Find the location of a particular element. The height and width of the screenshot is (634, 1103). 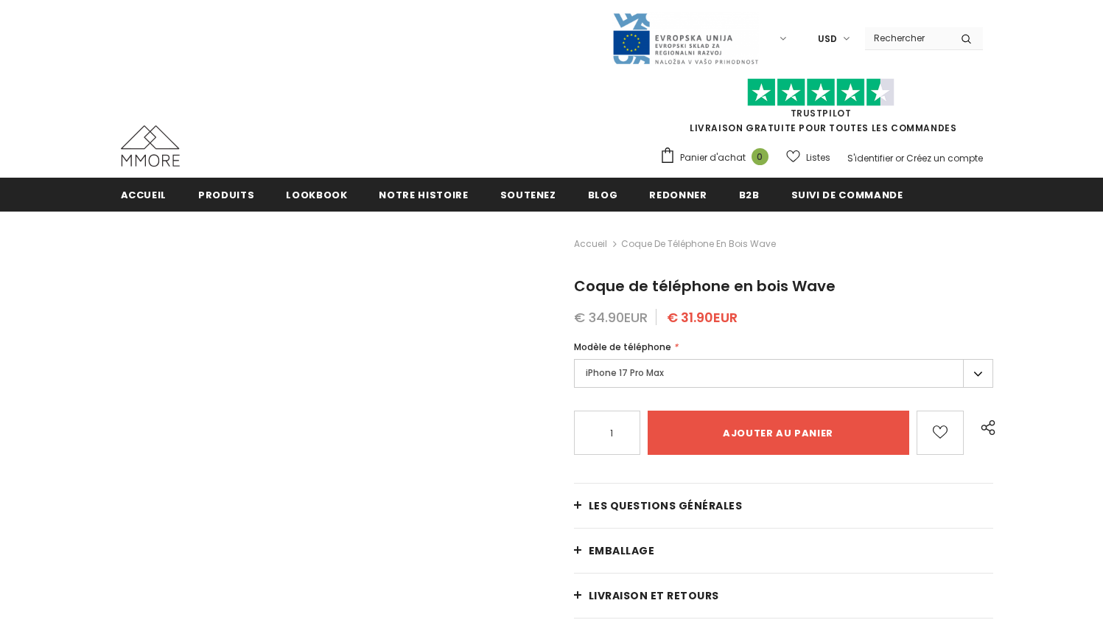

a: S'identifier is located at coordinates (870, 158).